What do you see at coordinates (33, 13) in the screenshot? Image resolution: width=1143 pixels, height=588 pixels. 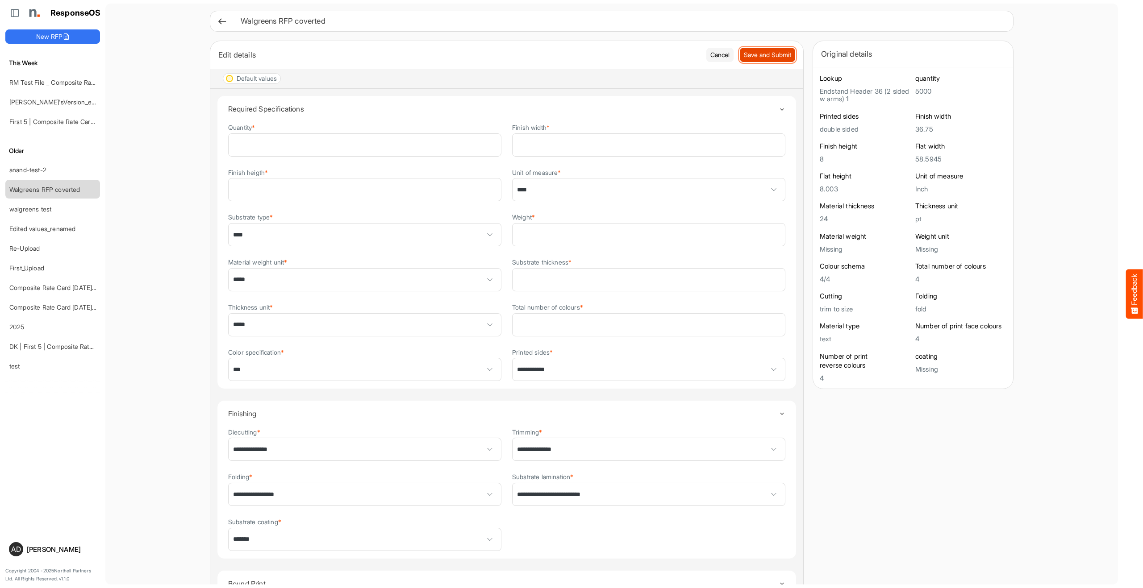 I see `img: Northell` at bounding box center [33, 13].